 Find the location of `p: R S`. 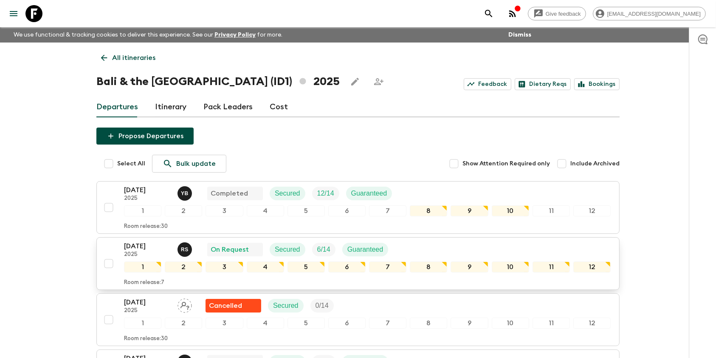

p: R S is located at coordinates (185, 249).